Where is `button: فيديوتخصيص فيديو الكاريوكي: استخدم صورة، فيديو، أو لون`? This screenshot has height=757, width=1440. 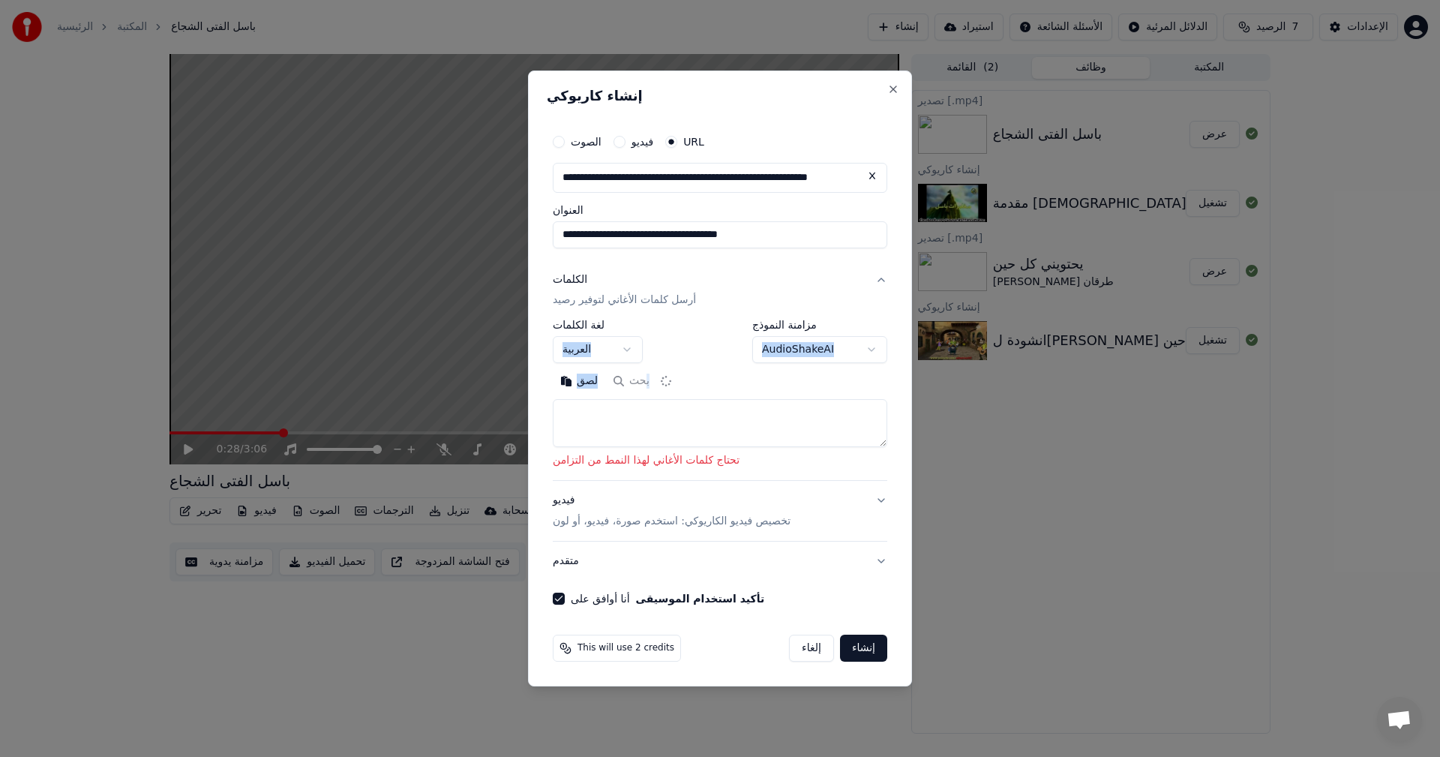
button: فيديوتخصيص فيديو الكاريوكي: استخدم صورة، فيديو، أو لون is located at coordinates (720, 512).